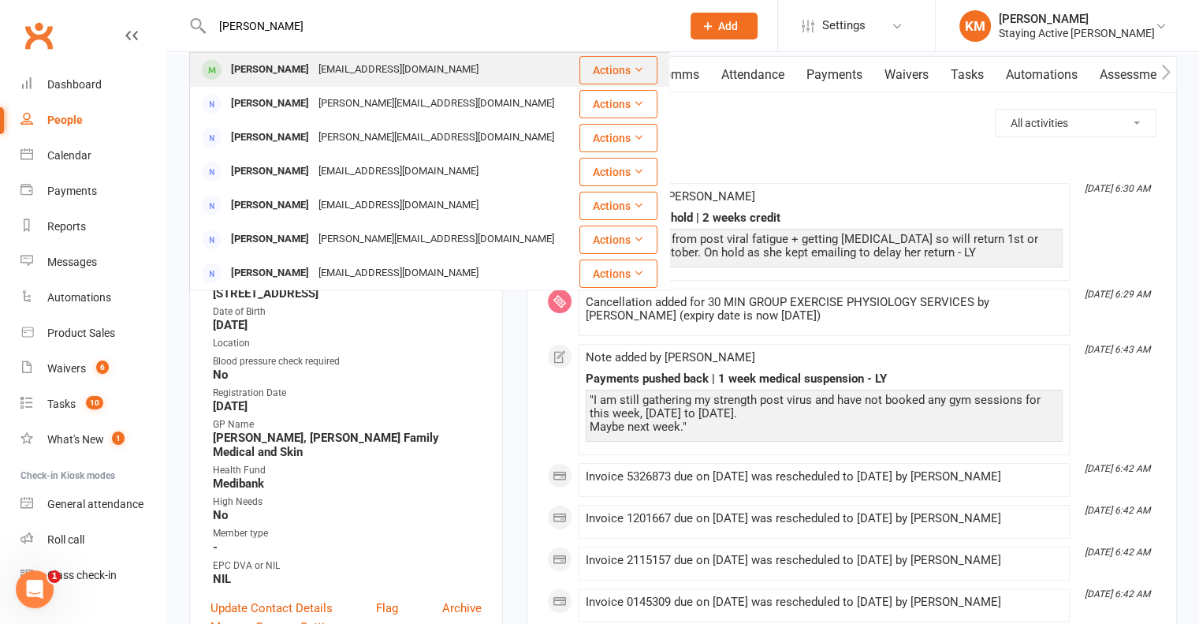 This screenshot has height=624, width=1199. I want to click on div: What's New, so click(76, 439).